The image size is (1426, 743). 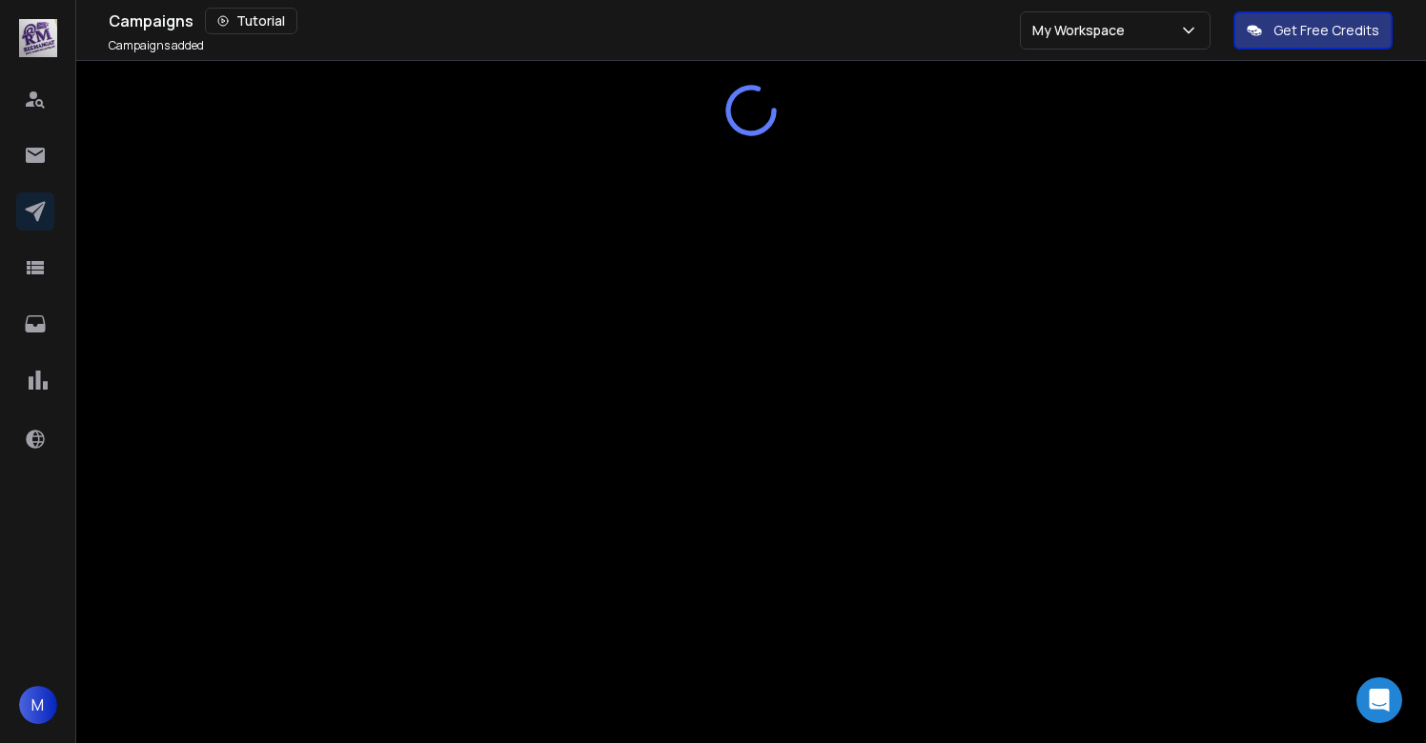 What do you see at coordinates (1326, 31) in the screenshot?
I see `p: Get Free Credits` at bounding box center [1326, 31].